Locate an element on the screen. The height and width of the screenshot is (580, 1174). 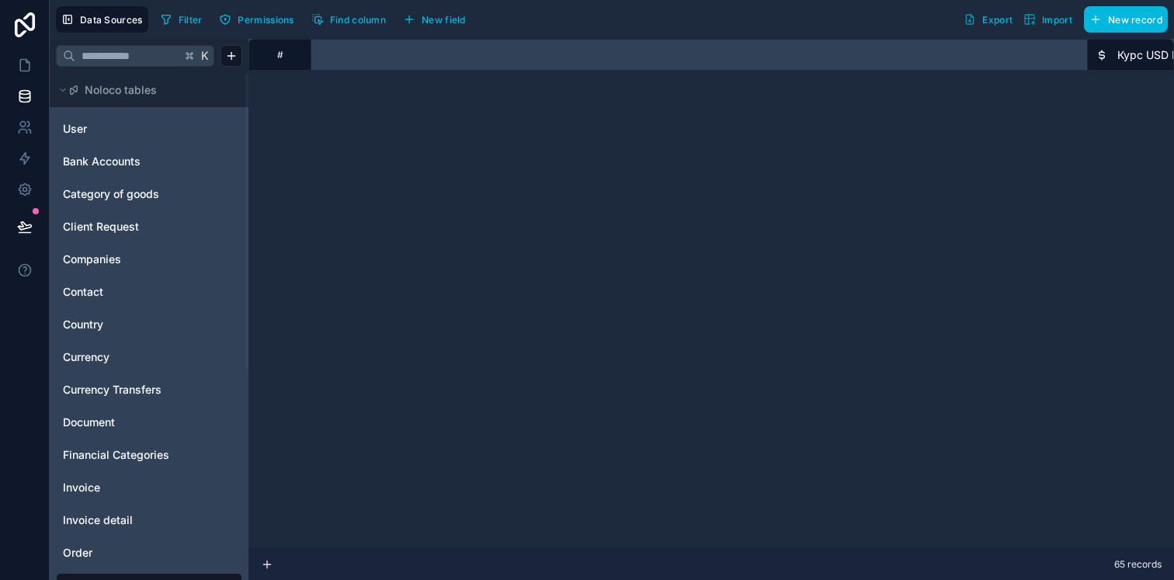
a: Companies is located at coordinates (126, 259).